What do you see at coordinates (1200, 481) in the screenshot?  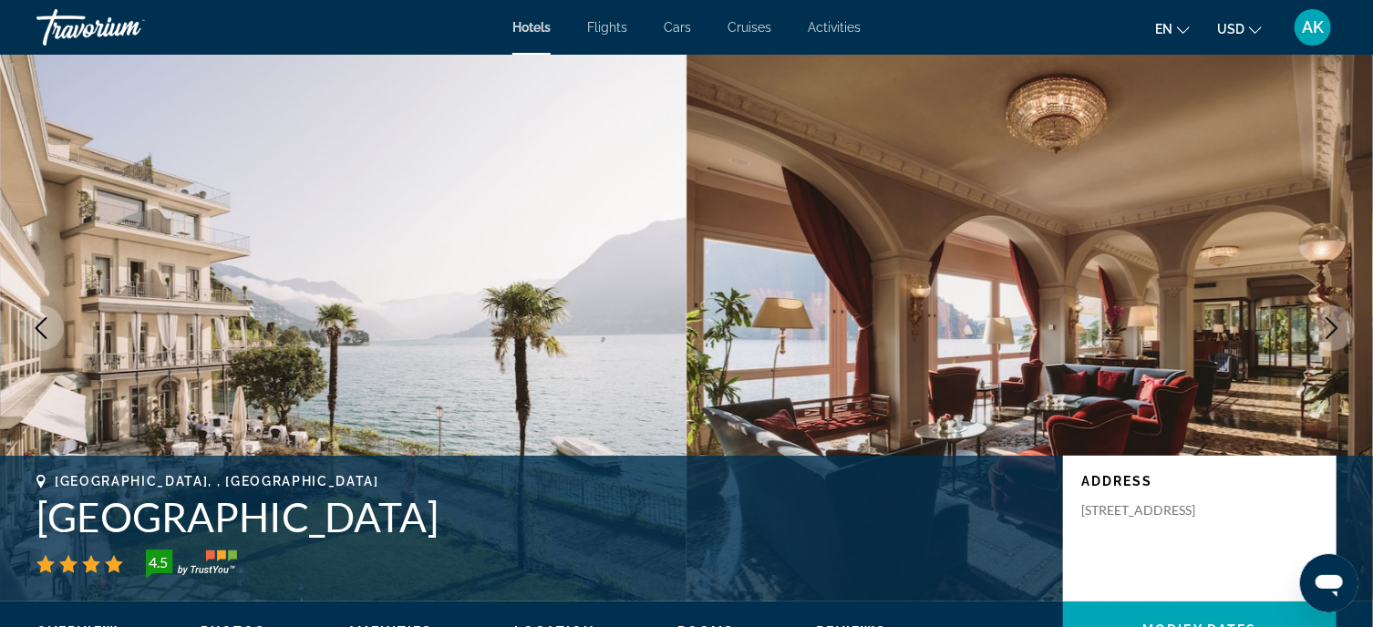 I see `p: Address` at bounding box center [1200, 481].